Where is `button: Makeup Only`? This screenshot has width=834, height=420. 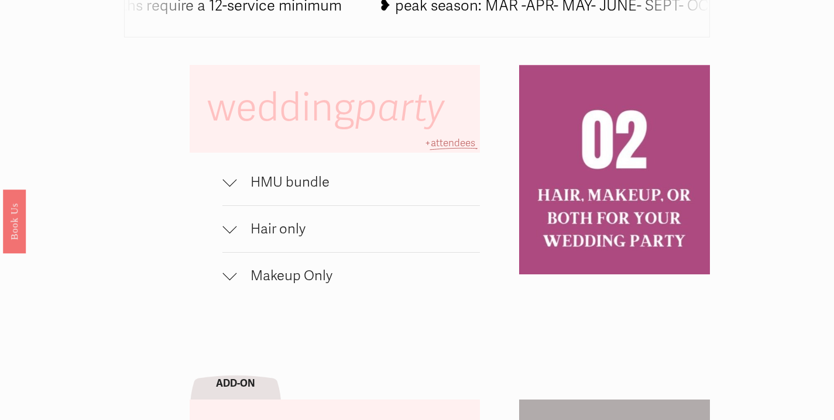
button: Makeup Only is located at coordinates (351, 276).